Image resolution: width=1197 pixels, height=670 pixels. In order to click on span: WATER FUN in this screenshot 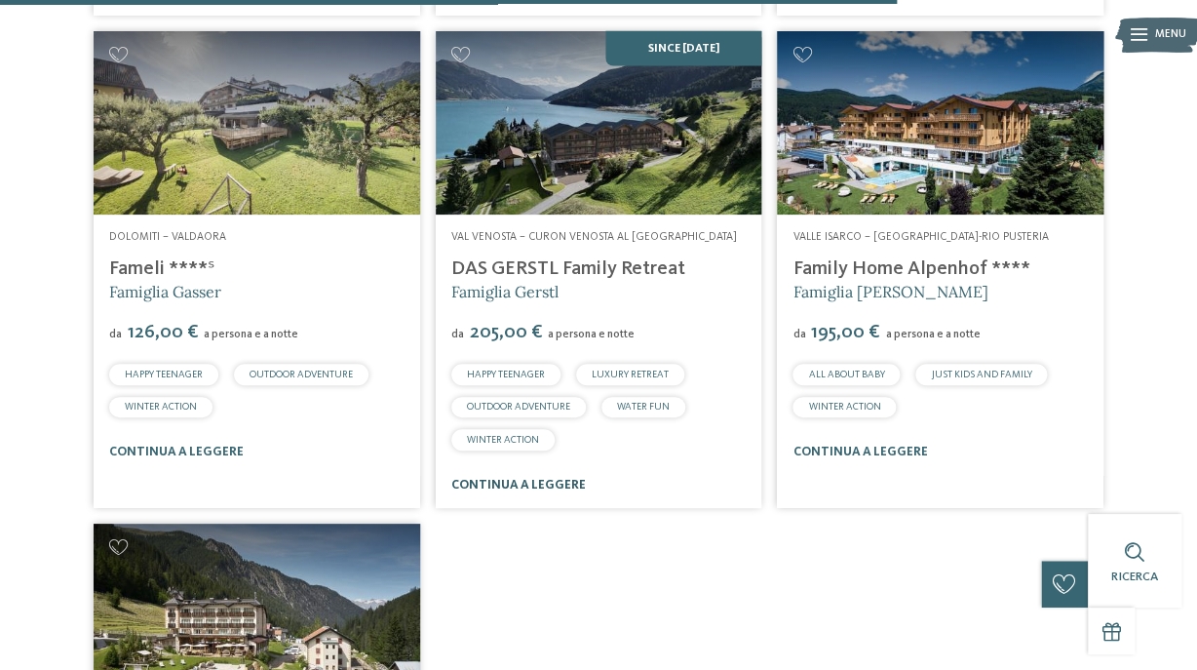, I will do `click(644, 407)`.